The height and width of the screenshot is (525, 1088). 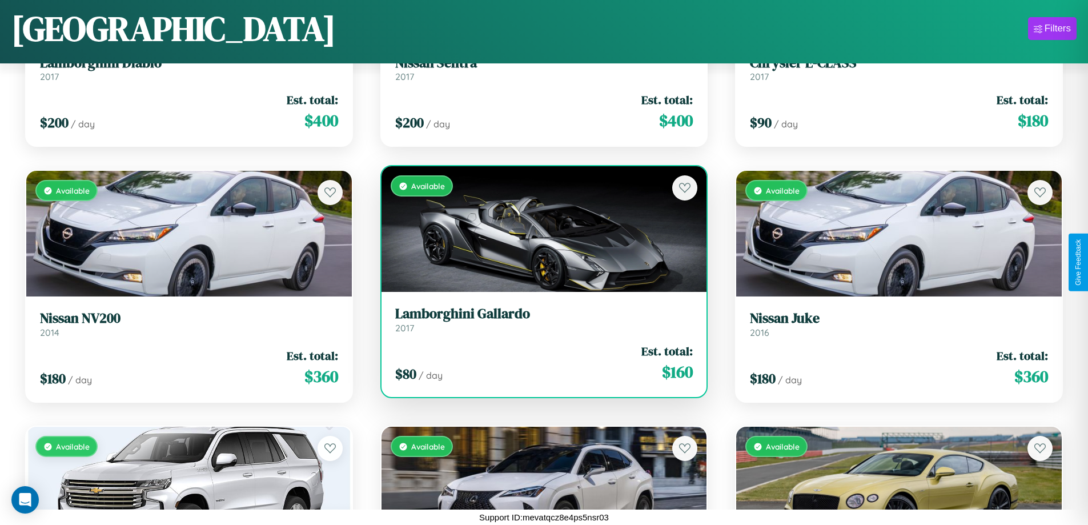 What do you see at coordinates (189, 324) in the screenshot?
I see `a: Nissan NV2002014` at bounding box center [189, 324].